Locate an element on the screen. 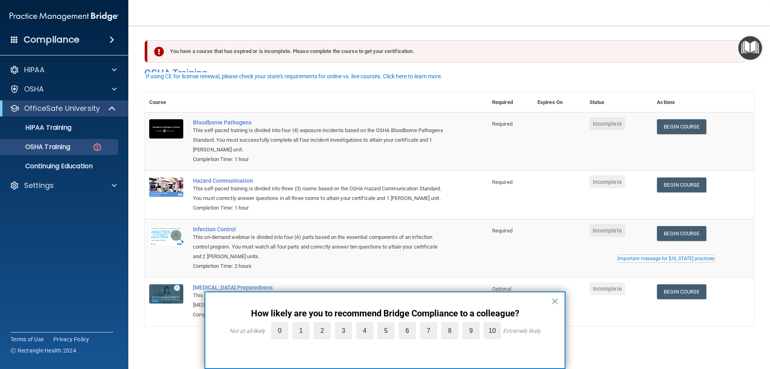  button: If using CE for license renewal, please check your state's requirements for online vs. live cours... is located at coordinates (294, 76).